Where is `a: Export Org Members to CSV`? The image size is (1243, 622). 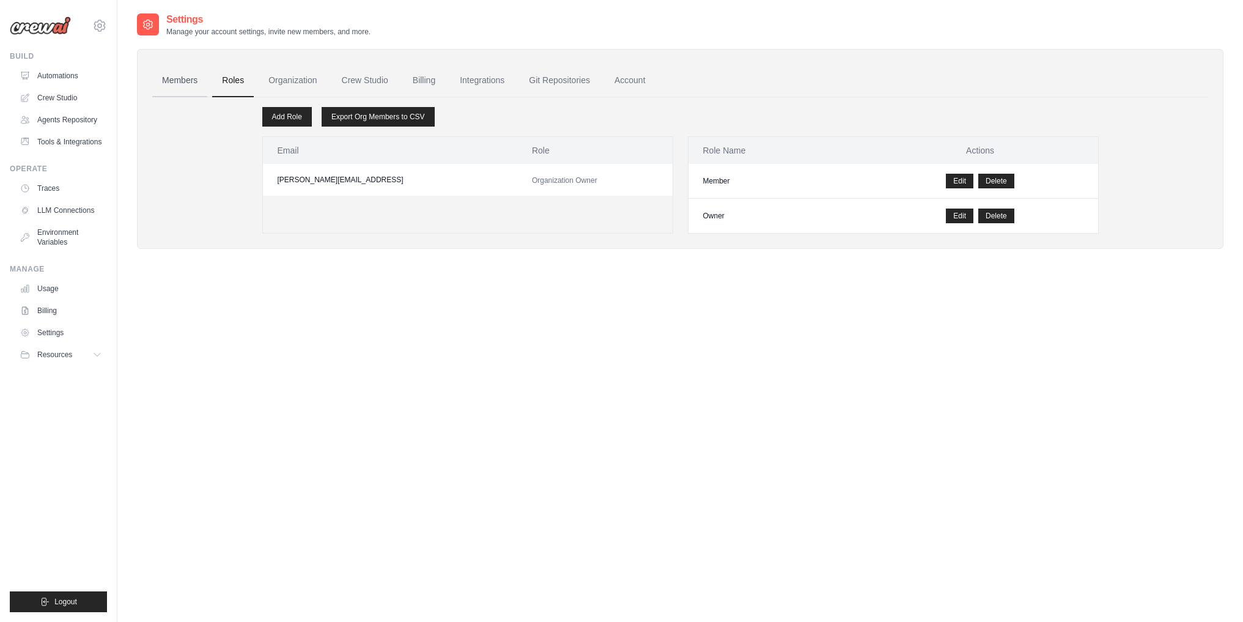
a: Export Org Members to CSV is located at coordinates (378, 117).